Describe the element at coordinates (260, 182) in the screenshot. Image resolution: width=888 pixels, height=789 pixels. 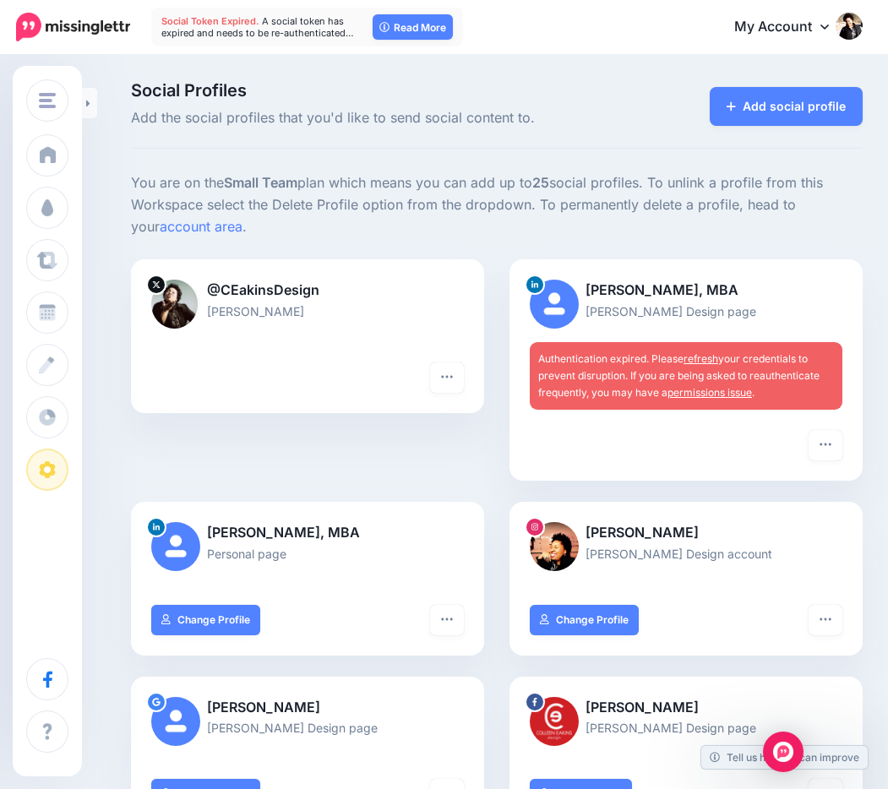
I see `b: Small Team` at that location.